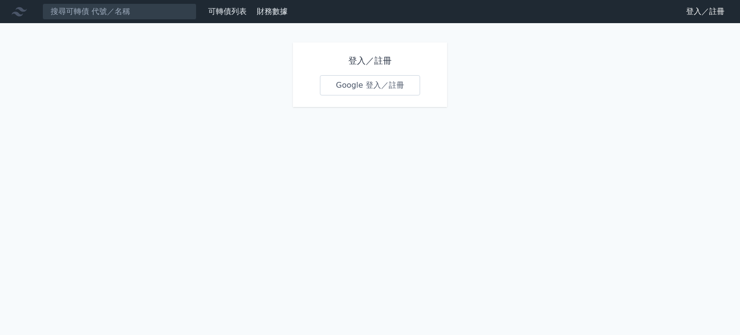 The width and height of the screenshot is (740, 335). I want to click on a: 財務數據, so click(272, 11).